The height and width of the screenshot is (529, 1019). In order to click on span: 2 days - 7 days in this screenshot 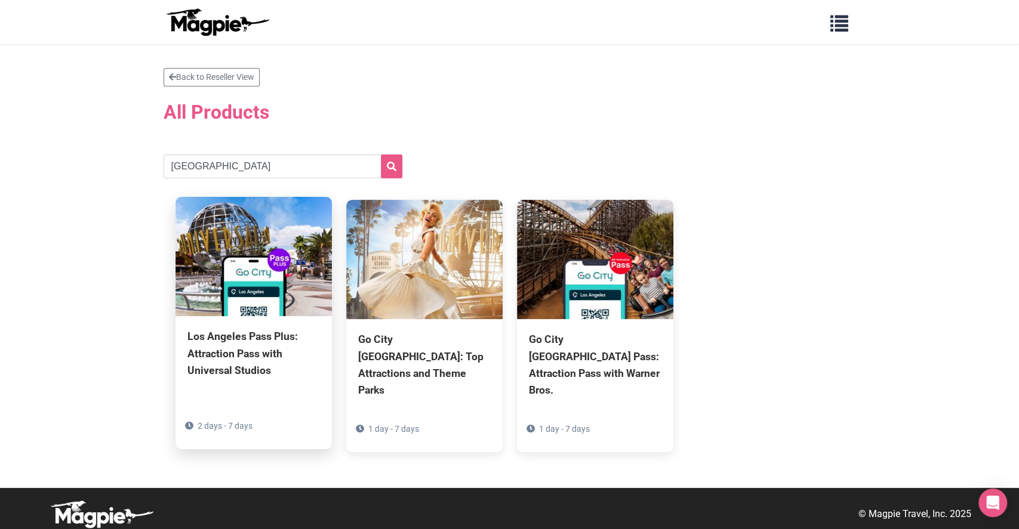, I will do `click(225, 426)`.